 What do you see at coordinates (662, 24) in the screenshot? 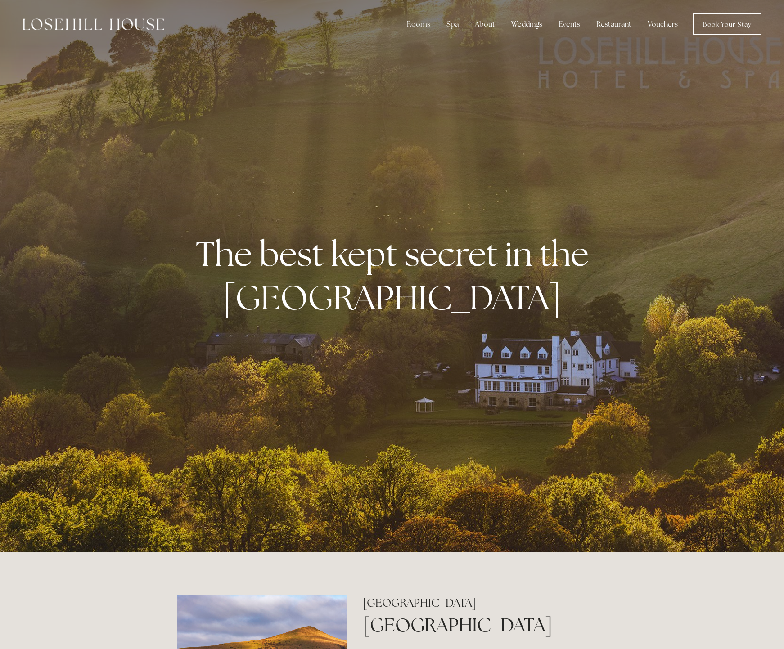
I see `a: Vouchers` at bounding box center [662, 24].